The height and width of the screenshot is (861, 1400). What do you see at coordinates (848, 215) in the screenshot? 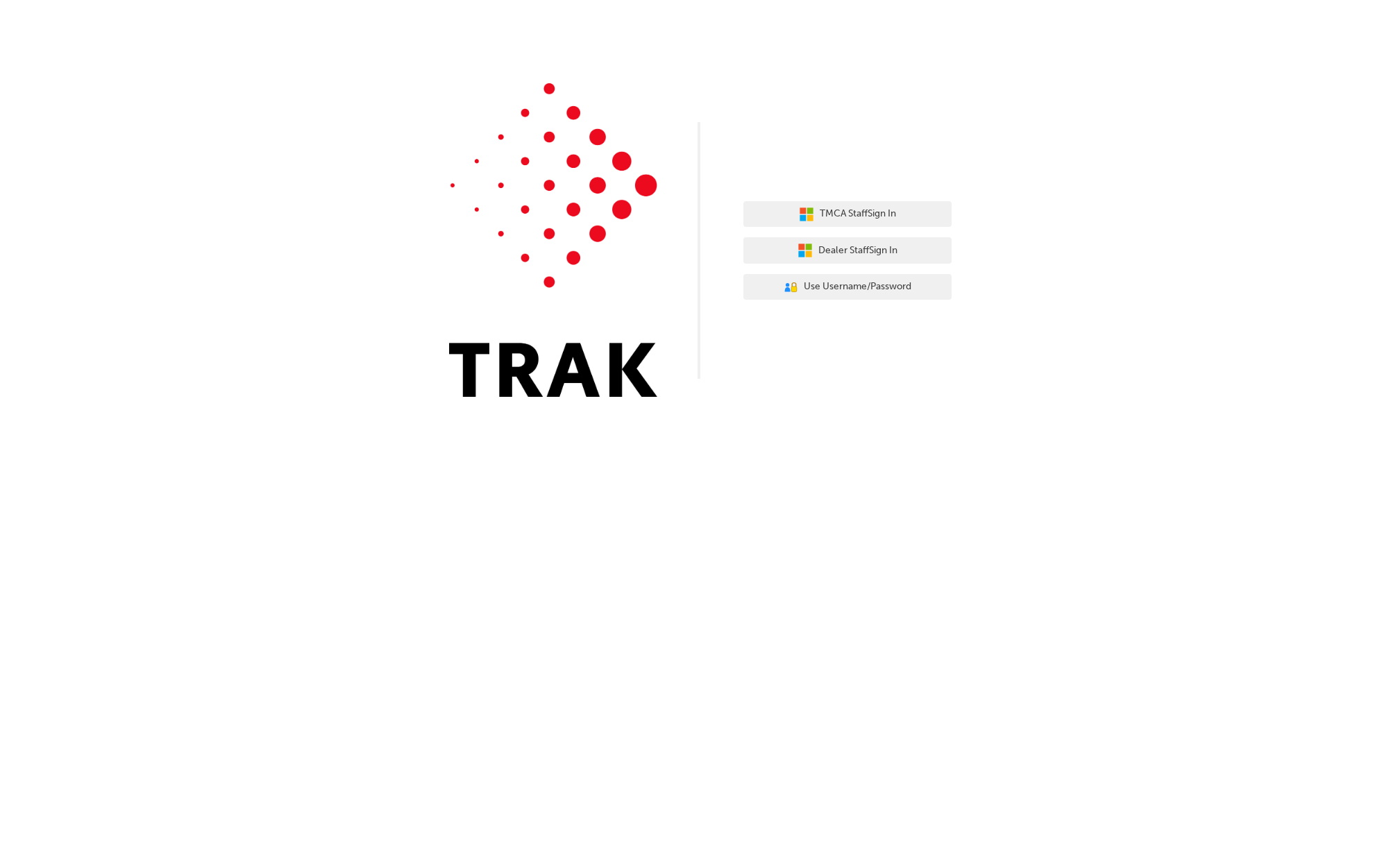
I see `button: TMCA StaffSign In` at bounding box center [848, 215].